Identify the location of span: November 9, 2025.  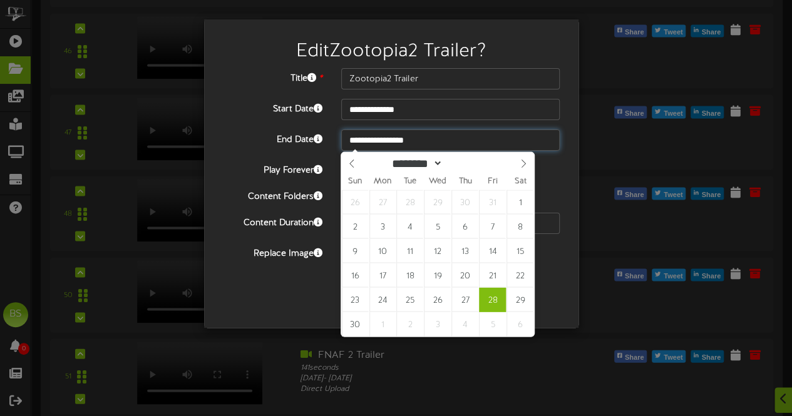
(355, 251).